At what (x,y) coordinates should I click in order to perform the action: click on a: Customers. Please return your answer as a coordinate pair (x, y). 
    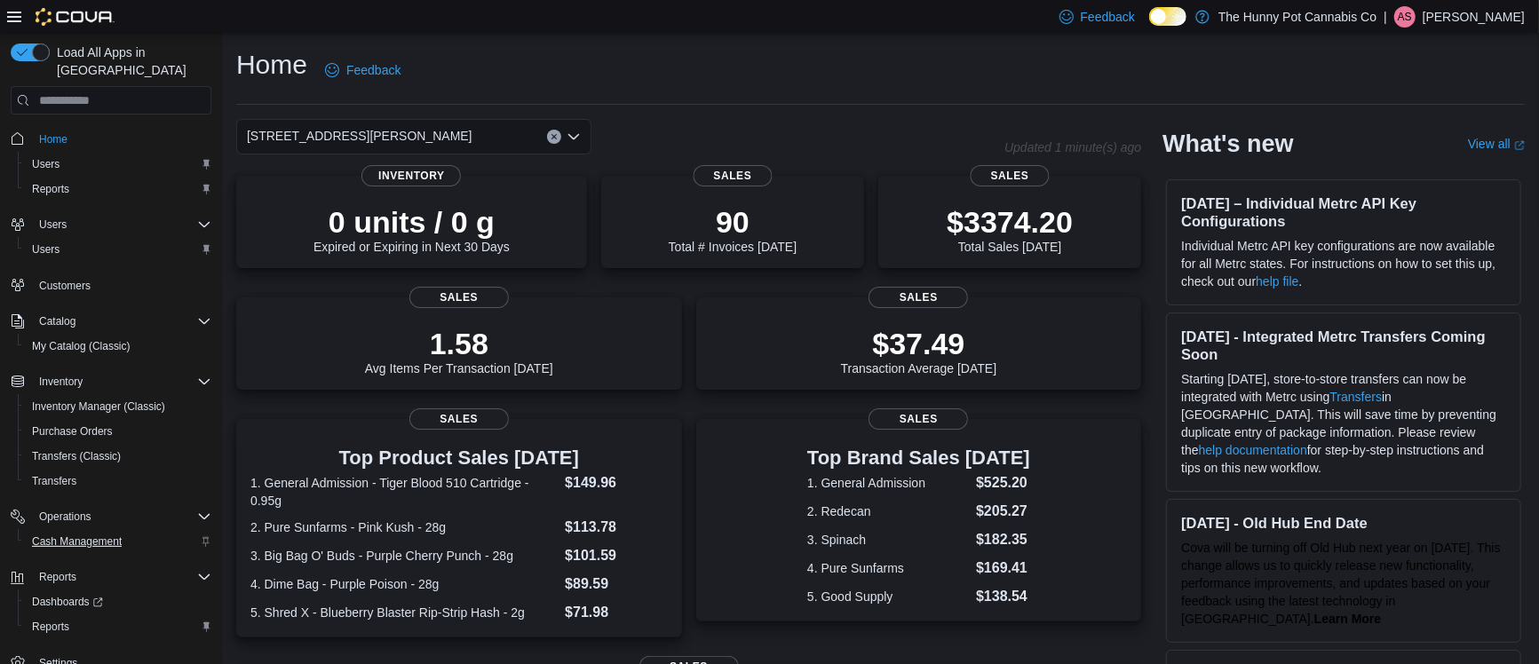
    Looking at the image, I should click on (65, 286).